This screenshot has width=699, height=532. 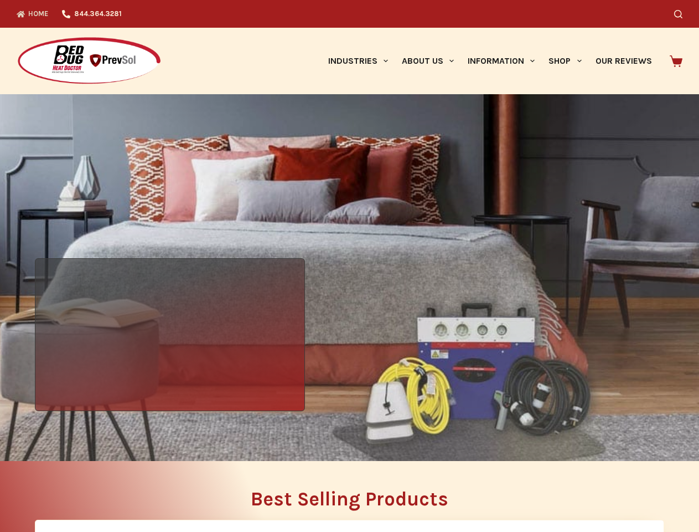 What do you see at coordinates (358, 61) in the screenshot?
I see `a: Industries` at bounding box center [358, 61].